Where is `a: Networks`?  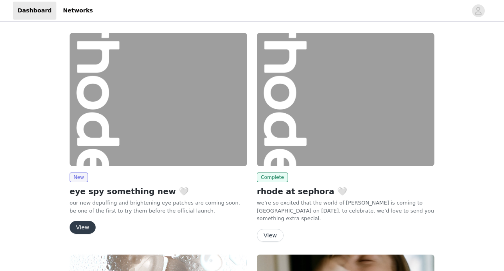
a: Networks is located at coordinates (78, 10).